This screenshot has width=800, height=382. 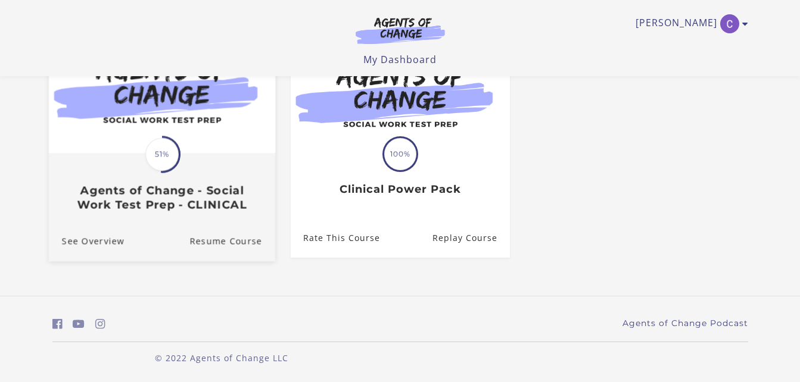 I want to click on a: https://www.facebook.com/groups/aswbtestprep (Open in a new window), so click(x=57, y=324).